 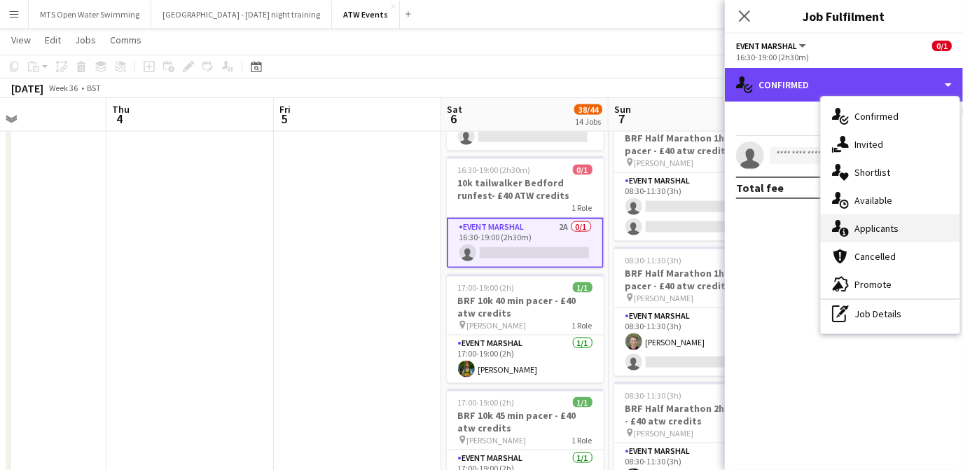 What do you see at coordinates (53, 40) in the screenshot?
I see `a: Edit` at bounding box center [53, 40].